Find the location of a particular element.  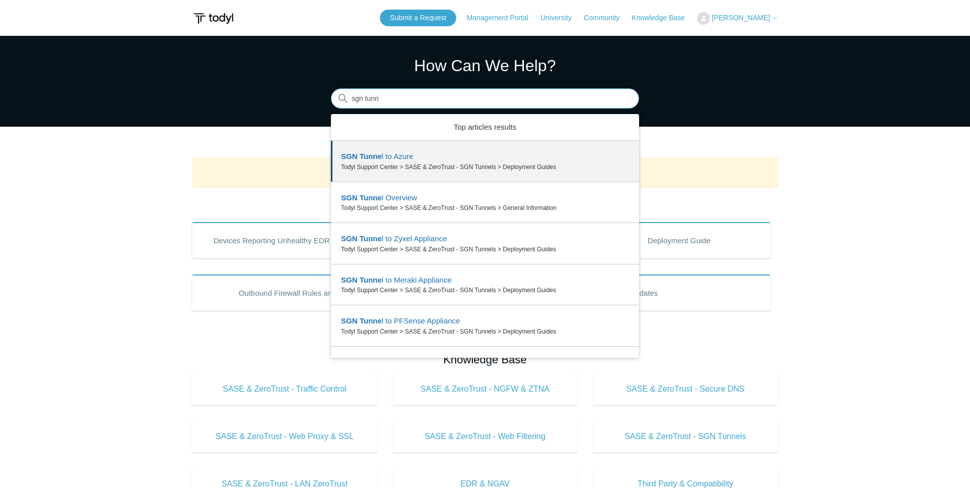

a: Management Portal is located at coordinates (503, 18).